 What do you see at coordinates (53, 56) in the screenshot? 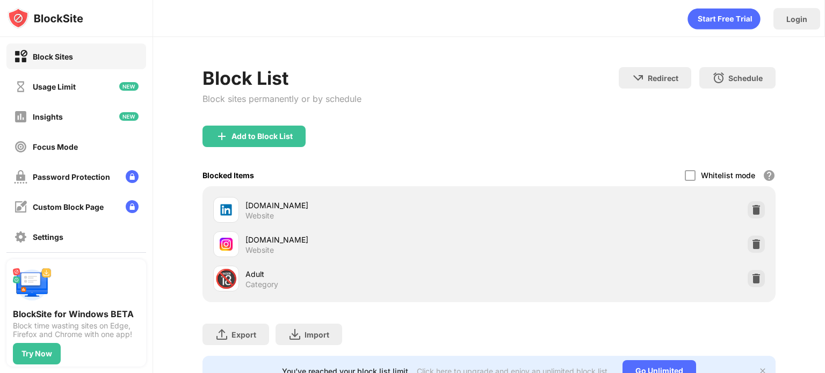
I see `div: Block Sites` at bounding box center [53, 56].